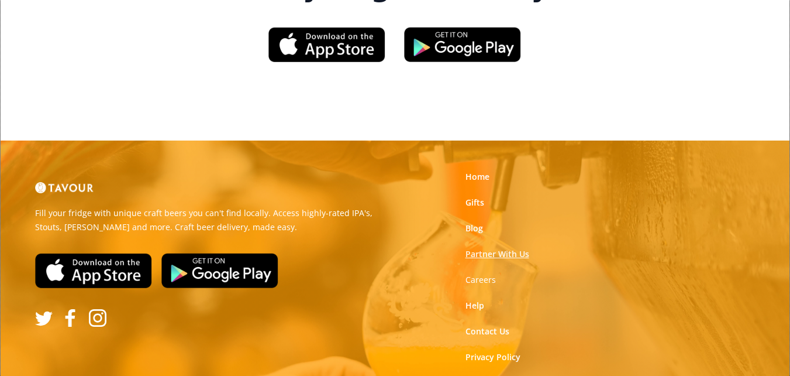 This screenshot has height=376, width=790. Describe the element at coordinates (481, 280) in the screenshot. I see `a: Careers` at that location.